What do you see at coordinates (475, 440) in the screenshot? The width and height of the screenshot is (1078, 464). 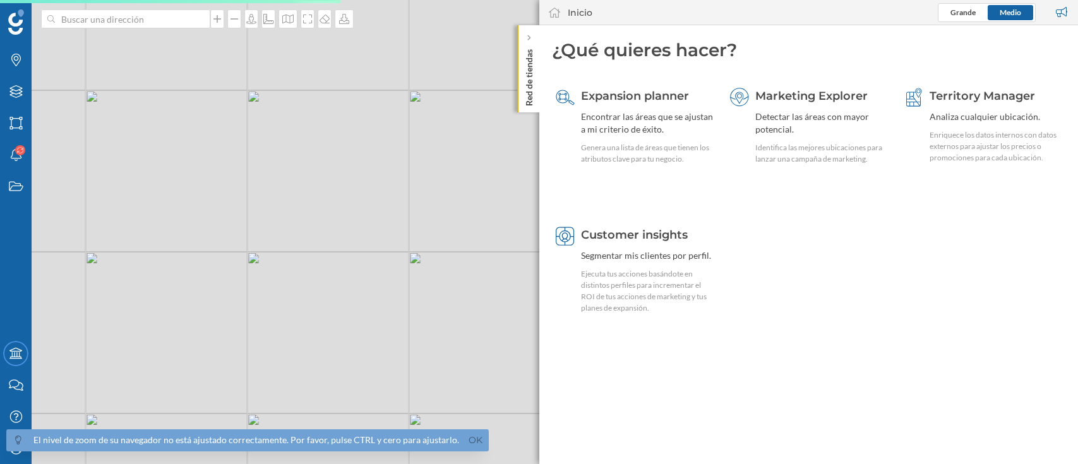 I see `a: Ok` at bounding box center [475, 440].